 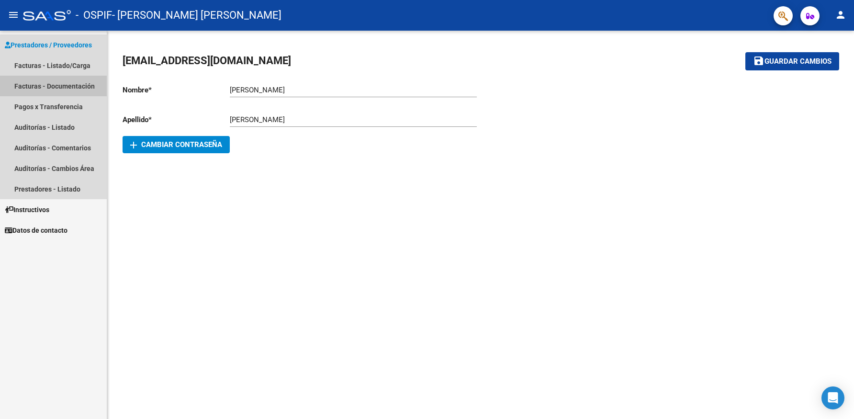 What do you see at coordinates (13, 15) in the screenshot?
I see `mat-icon: menu` at bounding box center [13, 15].